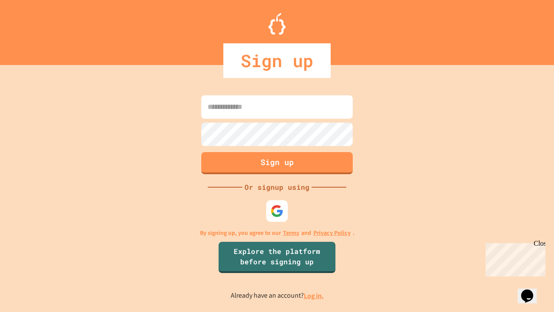 This screenshot has height=312, width=554. What do you see at coordinates (277, 61) in the screenshot?
I see `div: Sign up` at bounding box center [277, 61].